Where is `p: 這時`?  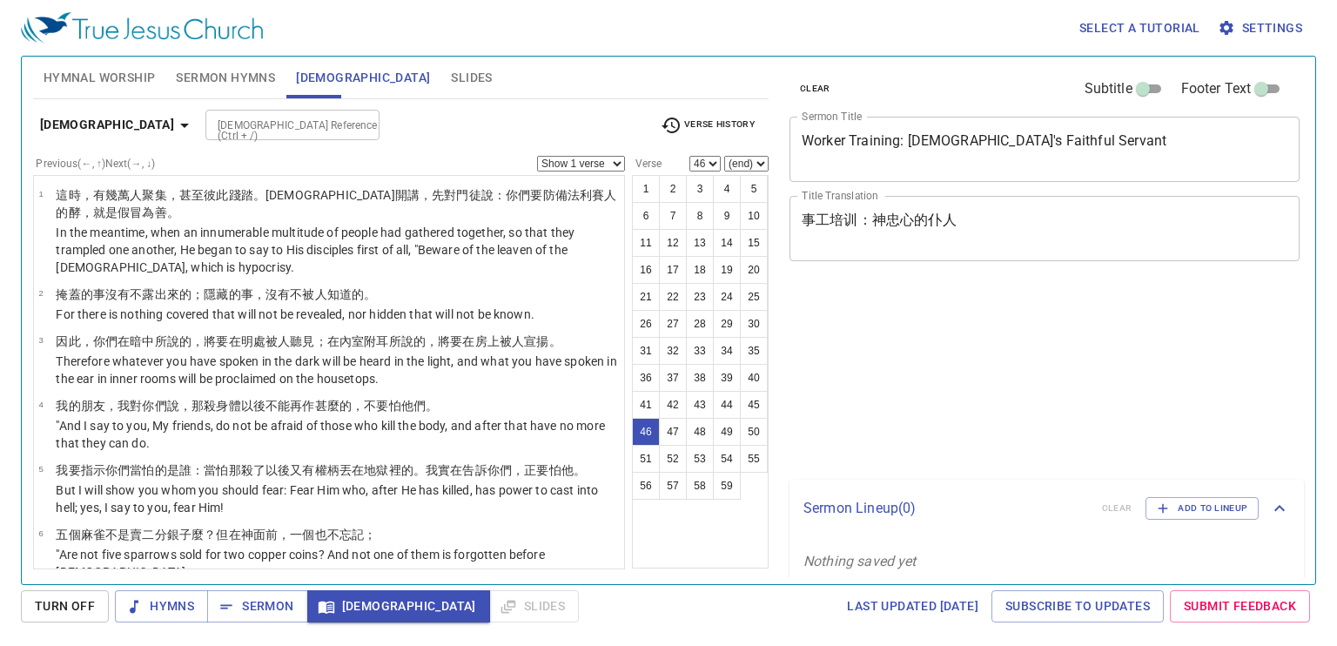
p: 這時 is located at coordinates (337, 204).